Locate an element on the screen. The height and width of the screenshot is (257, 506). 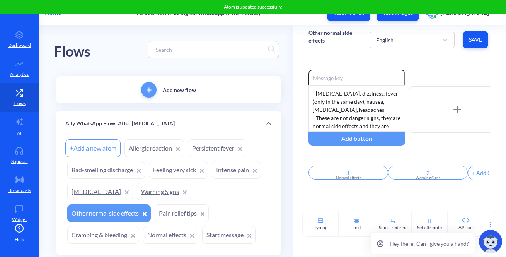
a: Persistent fever is located at coordinates (217, 148).